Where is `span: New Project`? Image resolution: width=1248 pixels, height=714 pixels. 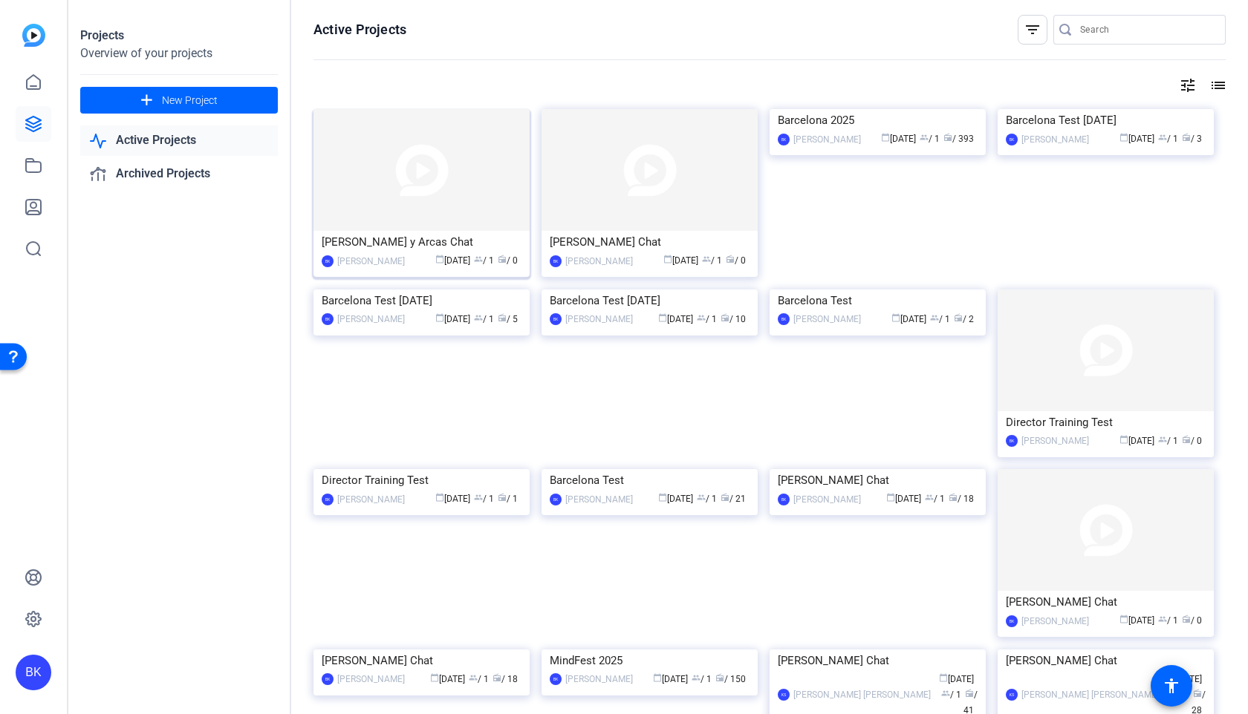 span: New Project is located at coordinates (189, 100).